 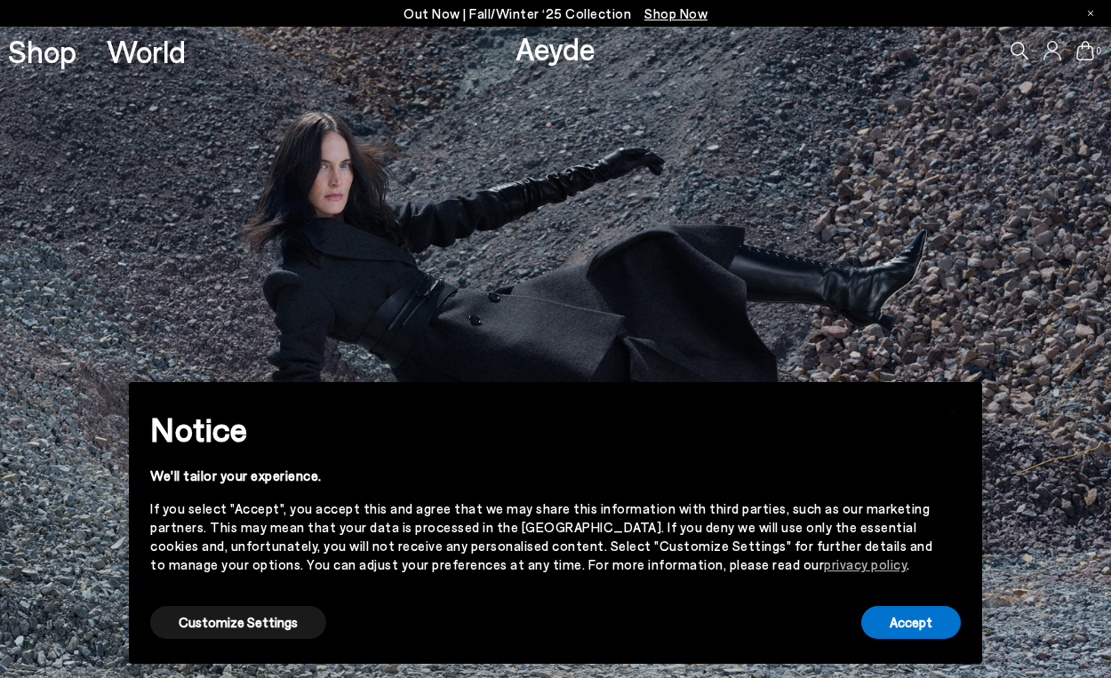 I want to click on button: Accept, so click(x=911, y=622).